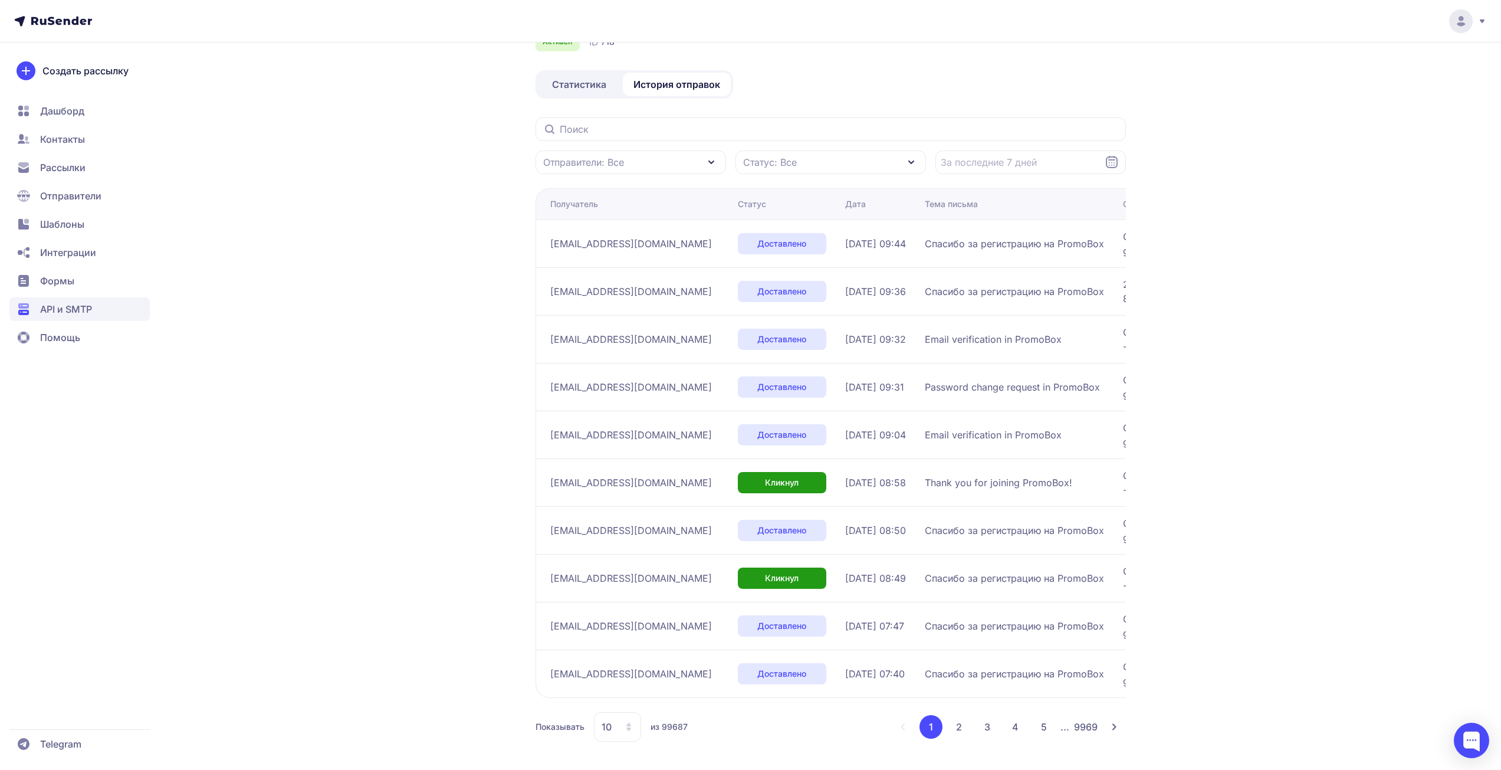 This screenshot has width=1501, height=770. I want to click on button: 5, so click(1044, 727).